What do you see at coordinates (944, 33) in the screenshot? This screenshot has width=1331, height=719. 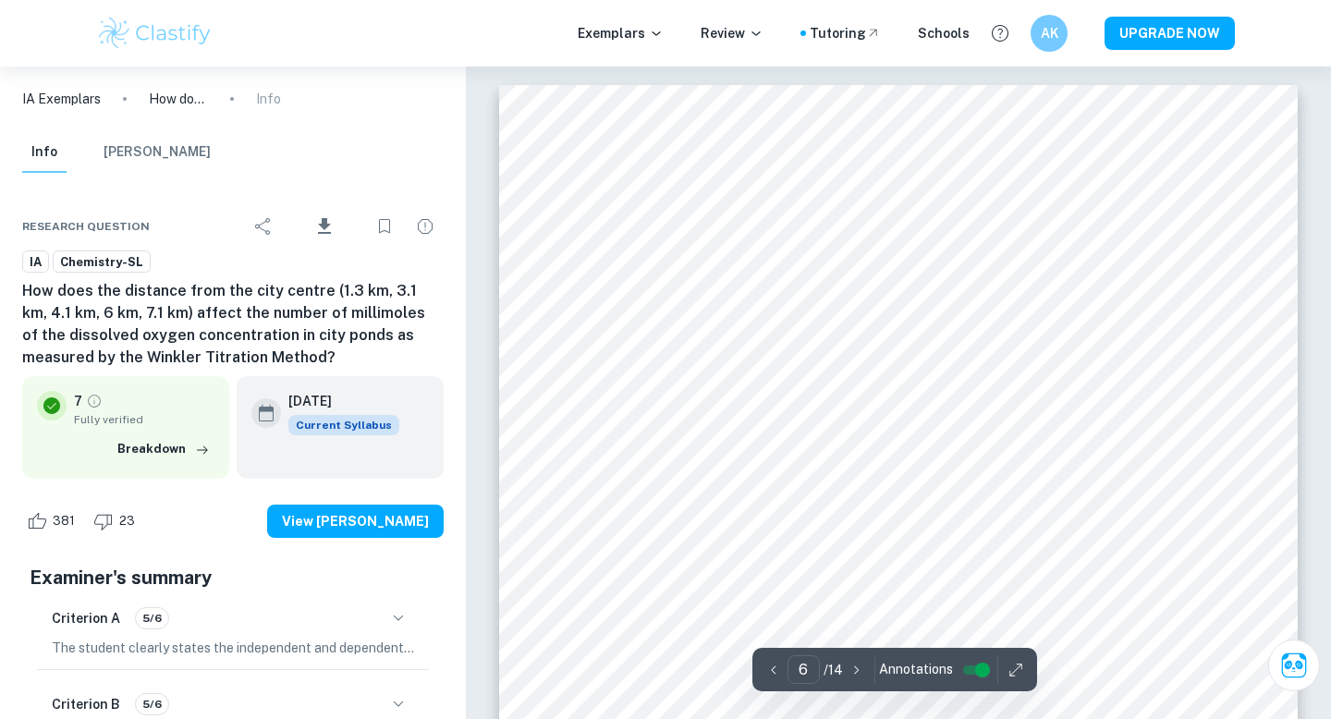 I see `div: Schools` at bounding box center [944, 33].